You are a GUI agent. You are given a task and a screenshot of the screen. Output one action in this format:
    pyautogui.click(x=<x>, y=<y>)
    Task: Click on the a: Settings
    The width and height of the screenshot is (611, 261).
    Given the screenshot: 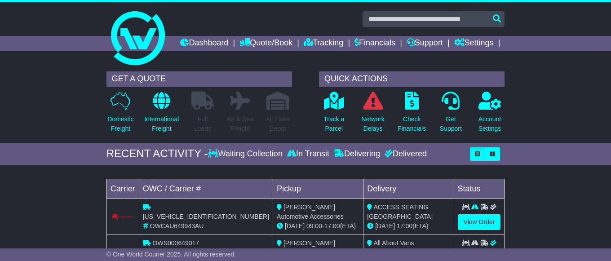 What is the action you would take?
    pyautogui.click(x=474, y=44)
    